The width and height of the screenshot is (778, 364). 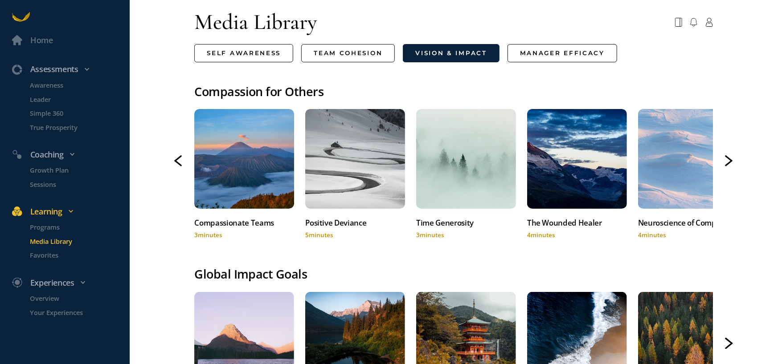 What do you see at coordinates (355, 223) in the screenshot?
I see `div: Positive Deviance` at bounding box center [355, 223].